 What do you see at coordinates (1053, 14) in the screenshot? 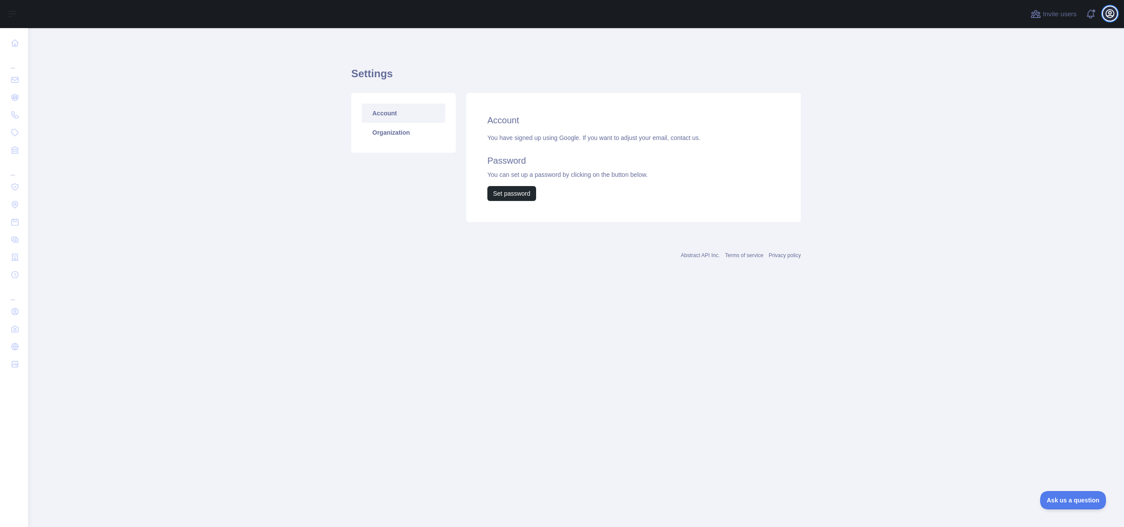
I see `button: Invite users` at bounding box center [1053, 14].